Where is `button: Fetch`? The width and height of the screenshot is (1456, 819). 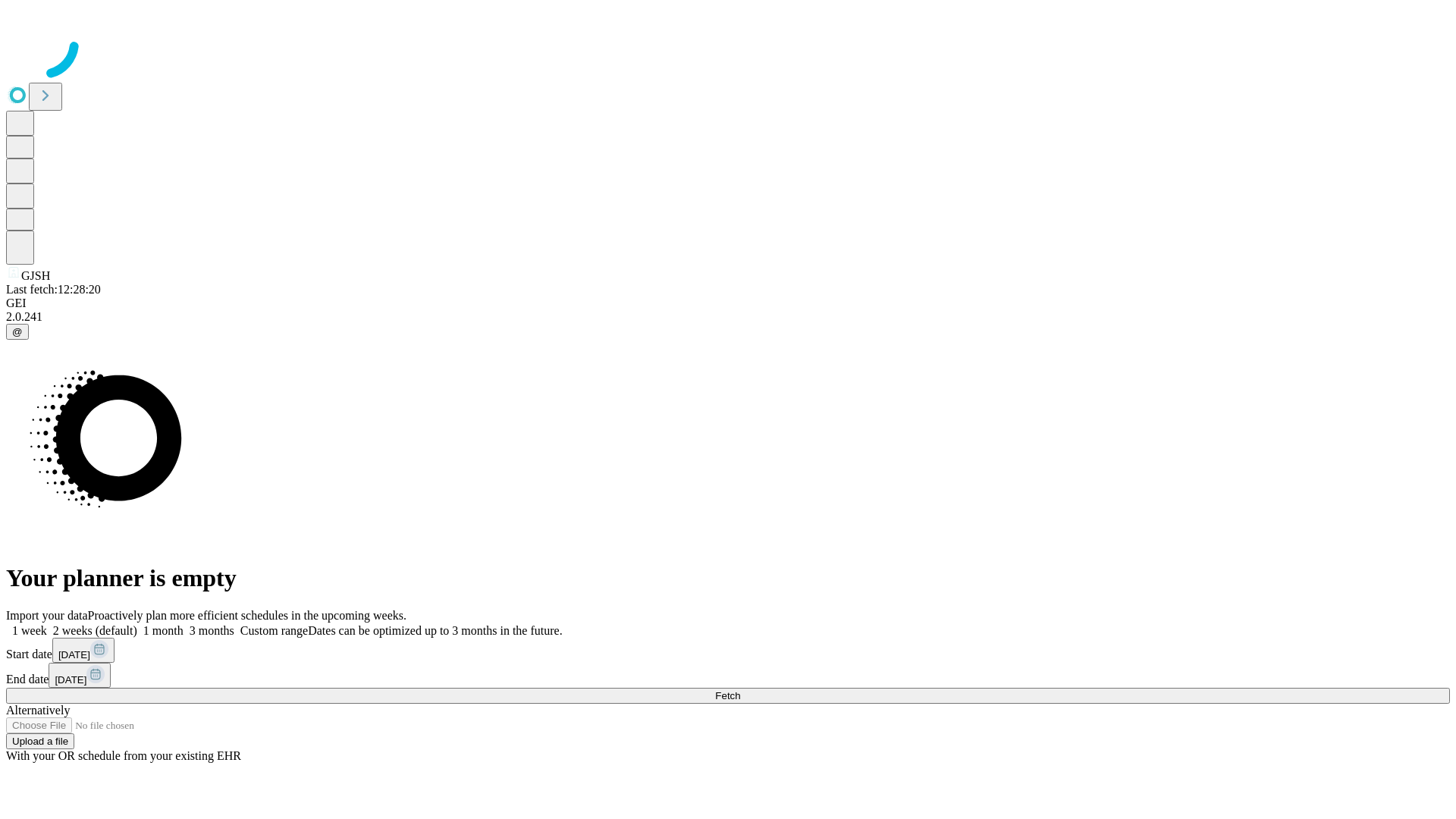
button: Fetch is located at coordinates (728, 695).